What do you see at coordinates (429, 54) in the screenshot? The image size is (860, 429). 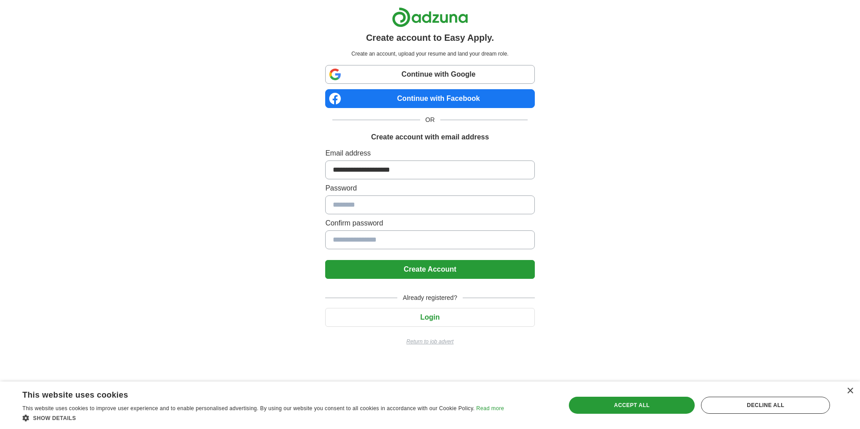 I see `p: Create an account, upload your resume and land your dream role.` at bounding box center [429, 54].